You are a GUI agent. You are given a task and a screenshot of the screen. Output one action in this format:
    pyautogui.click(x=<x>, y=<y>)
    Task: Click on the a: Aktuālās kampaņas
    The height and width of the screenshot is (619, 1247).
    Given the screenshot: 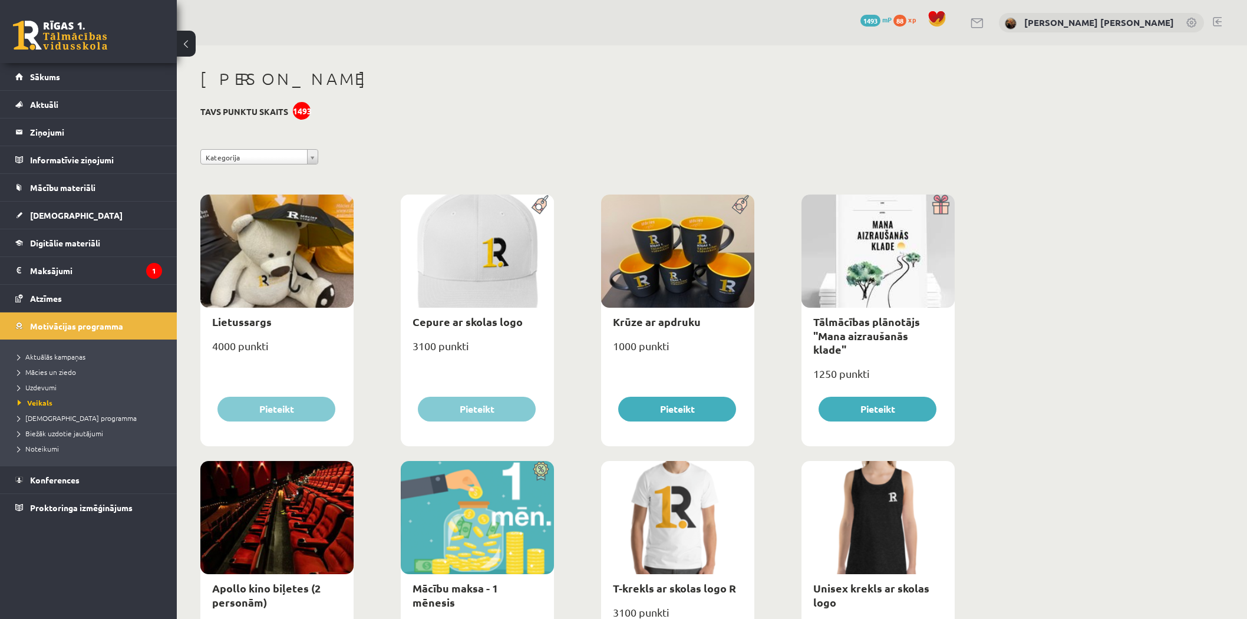 What is the action you would take?
    pyautogui.click(x=91, y=357)
    